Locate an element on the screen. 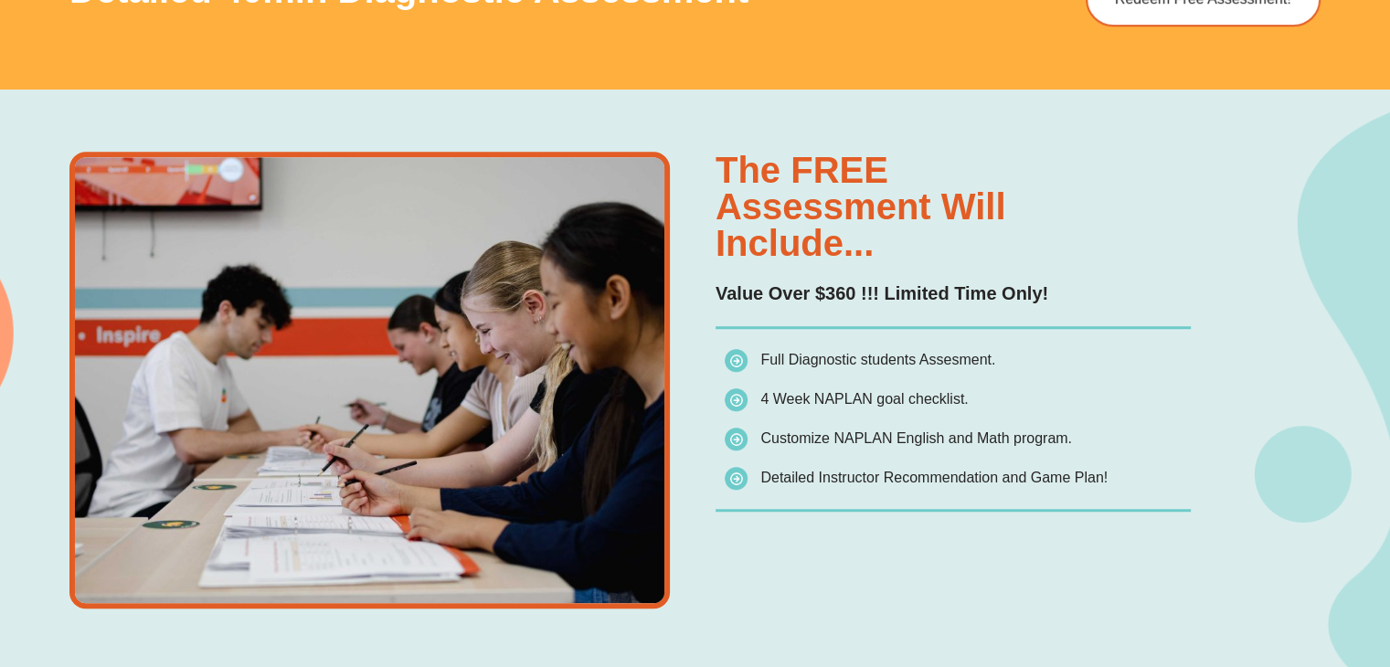 Image resolution: width=1390 pixels, height=667 pixels. span: Customize NAPLAN English and Math program. is located at coordinates (916, 438).